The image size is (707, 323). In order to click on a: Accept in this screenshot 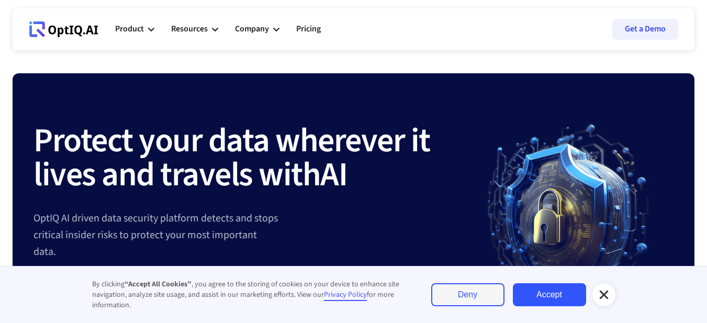, I will do `click(549, 294)`.